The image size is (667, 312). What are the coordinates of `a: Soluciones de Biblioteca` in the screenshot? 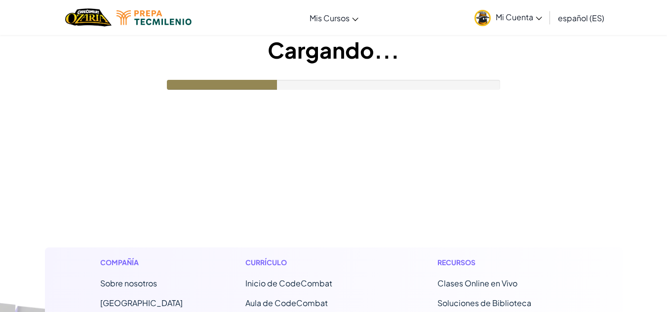 It's located at (484, 303).